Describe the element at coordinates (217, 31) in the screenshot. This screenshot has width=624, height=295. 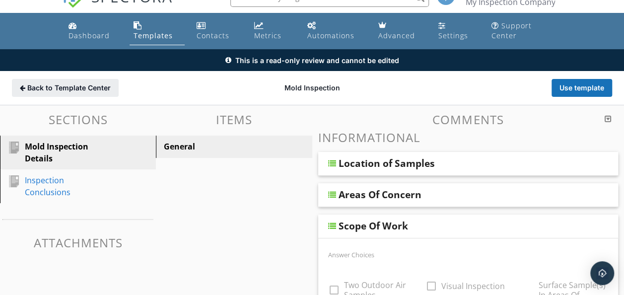
I see `a: Contacts` at that location.